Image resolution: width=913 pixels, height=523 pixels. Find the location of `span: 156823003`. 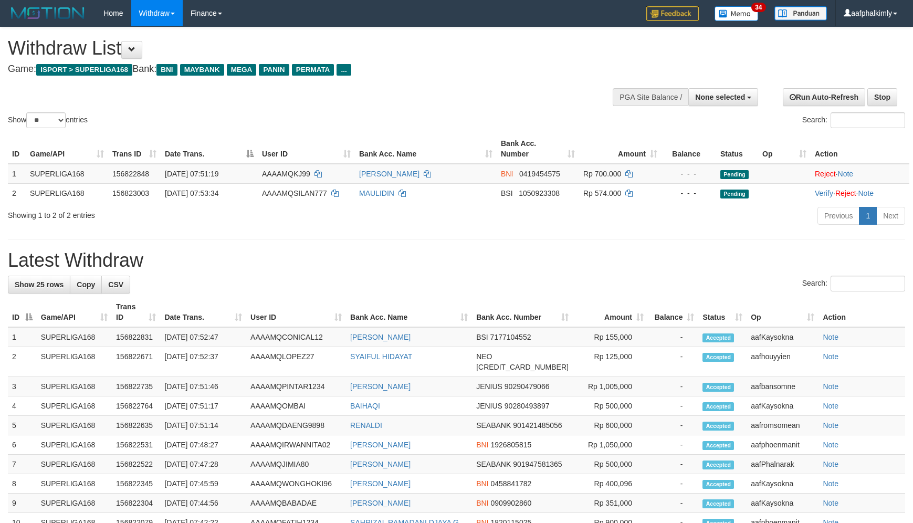

span: 156823003 is located at coordinates (131, 193).